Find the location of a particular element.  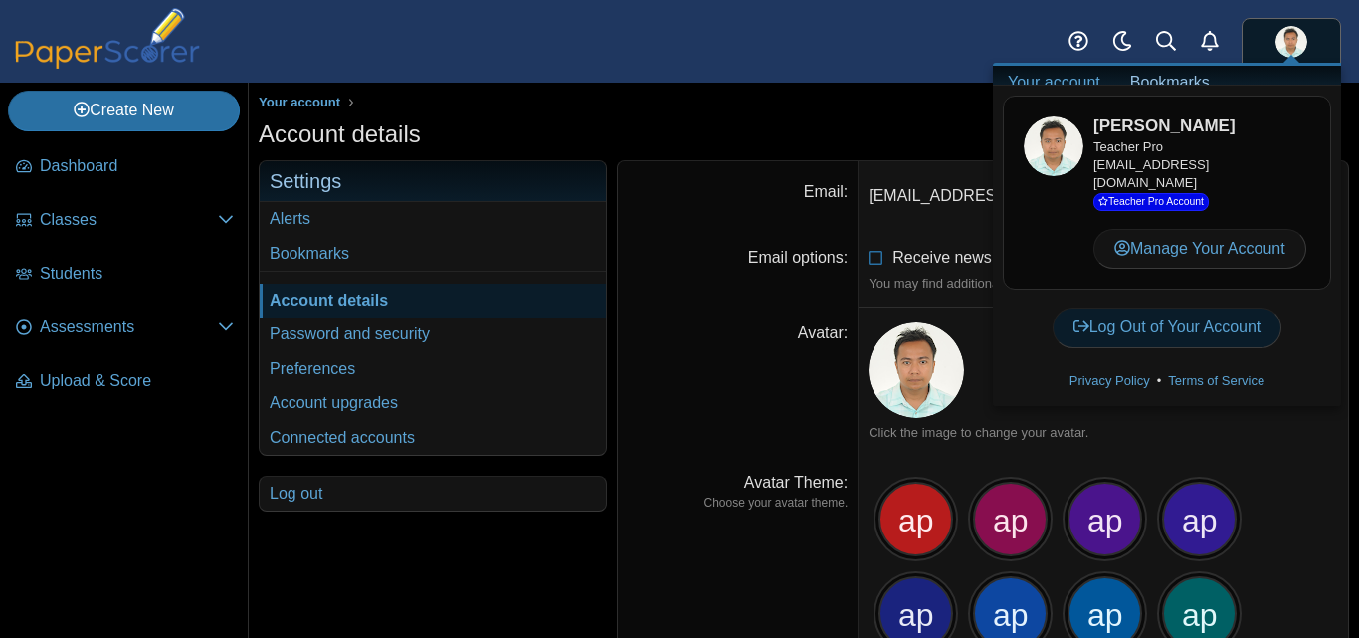

a: Manage Your Account is located at coordinates (1200, 249).